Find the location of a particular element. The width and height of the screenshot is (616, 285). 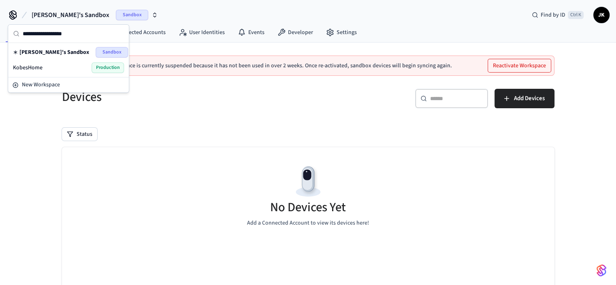

button: Status is located at coordinates (79, 134).